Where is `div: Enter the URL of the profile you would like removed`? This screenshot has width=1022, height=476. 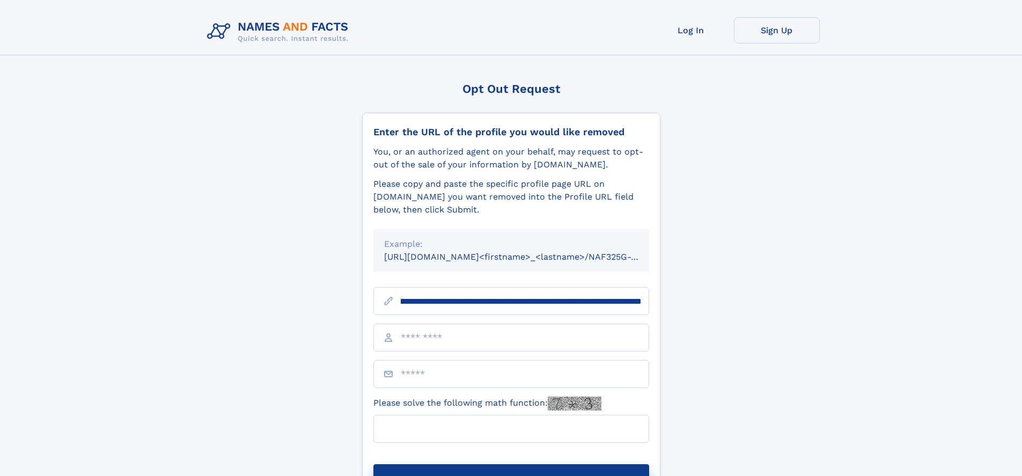
div: Enter the URL of the profile you would like removed is located at coordinates (511, 132).